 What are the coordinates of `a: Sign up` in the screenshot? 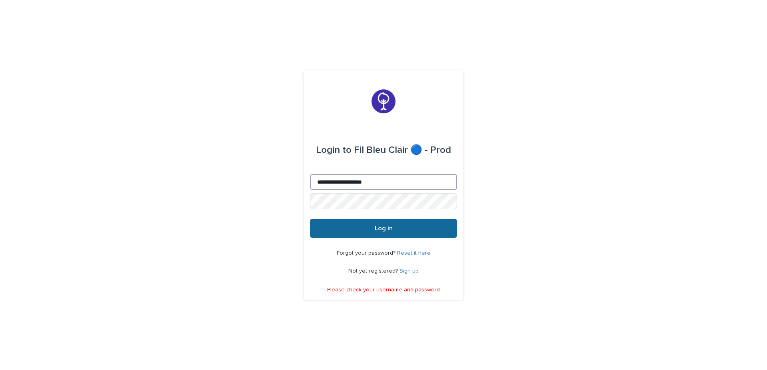 It's located at (409, 271).